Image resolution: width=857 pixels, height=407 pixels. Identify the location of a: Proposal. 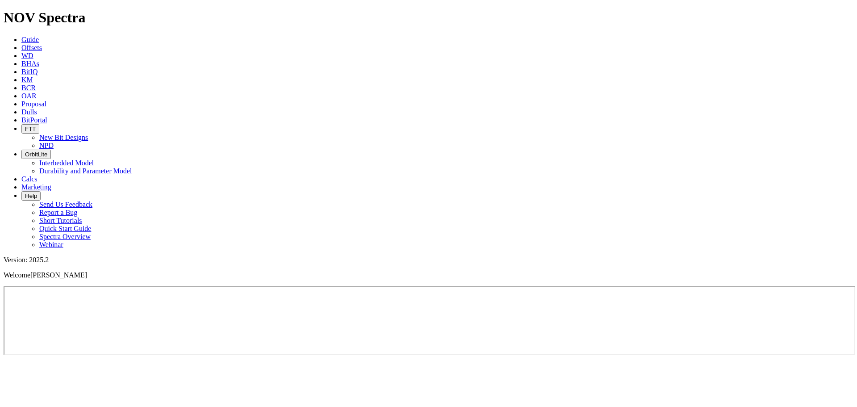
(34, 104).